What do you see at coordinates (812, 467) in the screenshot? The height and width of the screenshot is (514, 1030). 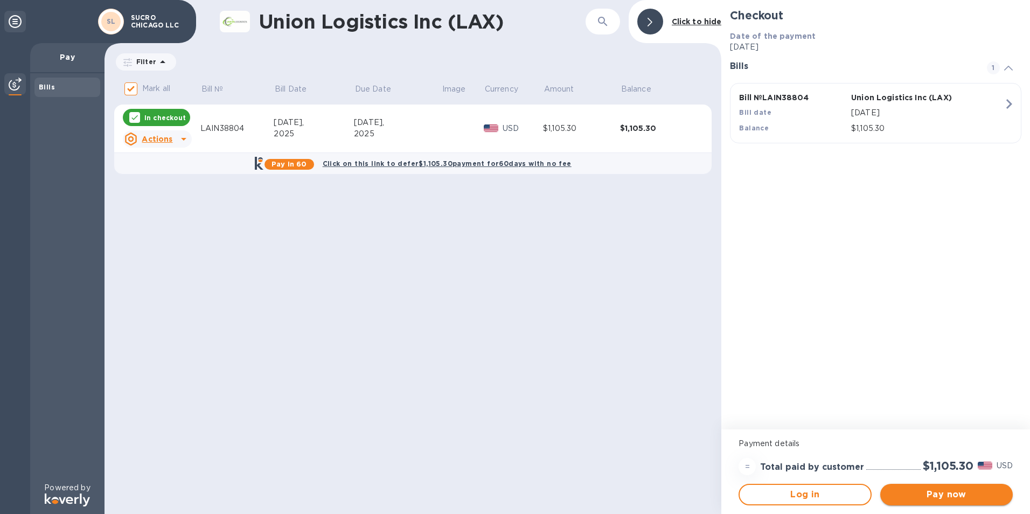 I see `h3: Total paid by customer` at bounding box center [812, 467].